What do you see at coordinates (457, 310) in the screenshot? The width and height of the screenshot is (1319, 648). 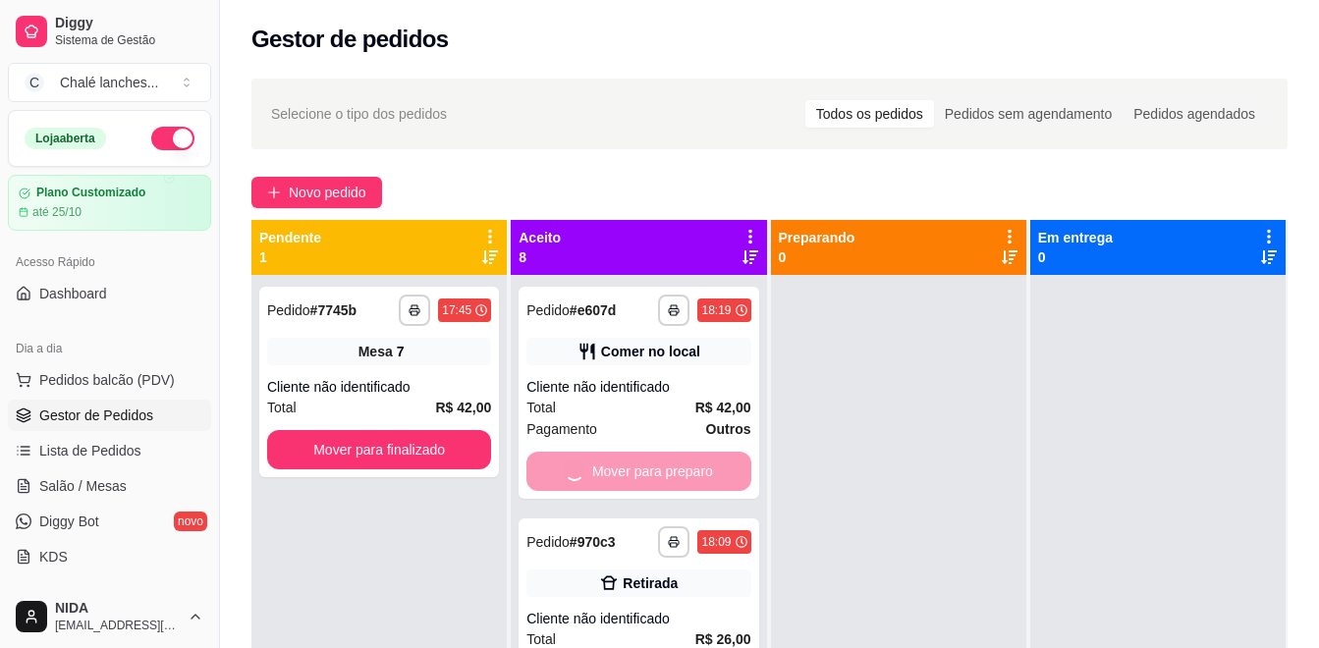 I see `div: 17:45` at bounding box center [457, 310].